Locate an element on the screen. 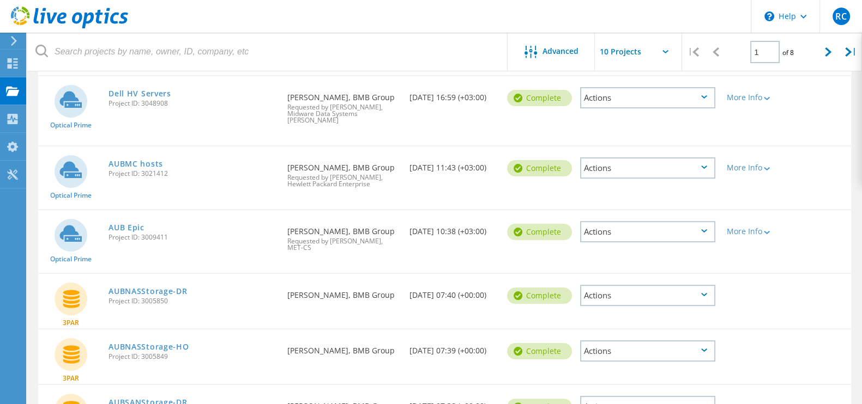 The height and width of the screenshot is (404, 862). a: AUB Epic is located at coordinates (126, 228).